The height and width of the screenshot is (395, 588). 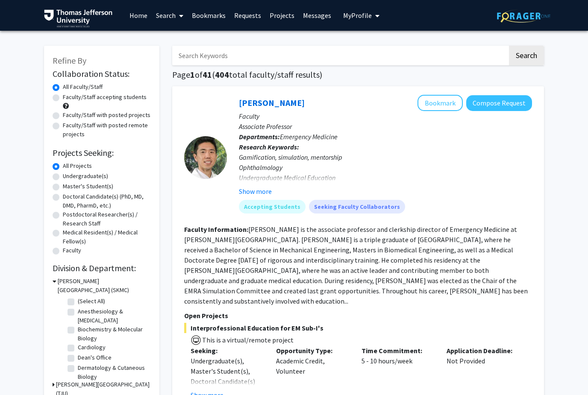 I want to click on span: Refine By, so click(x=69, y=60).